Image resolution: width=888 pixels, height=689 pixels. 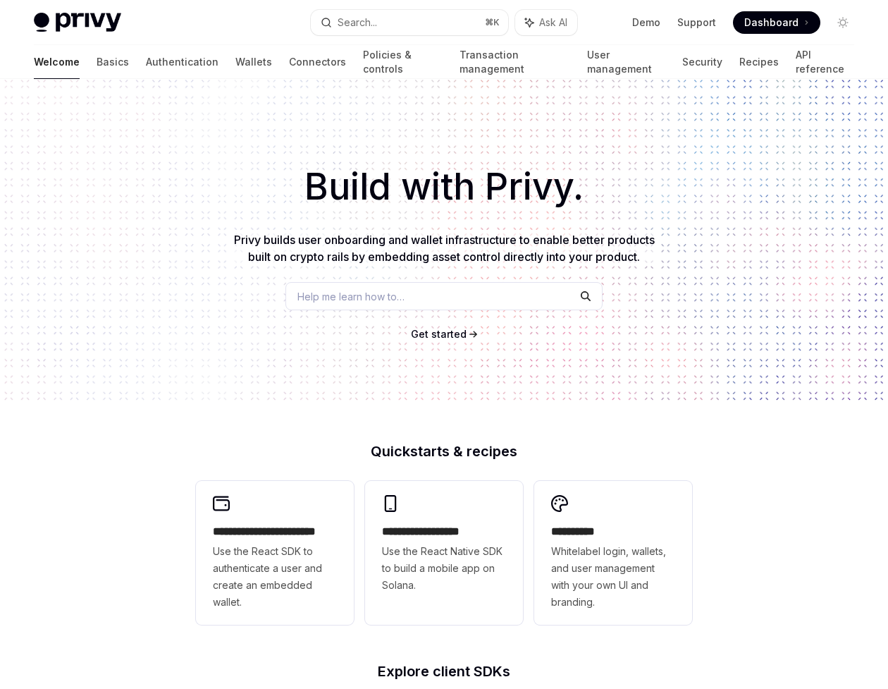 I want to click on span: ⌘ K, so click(x=492, y=23).